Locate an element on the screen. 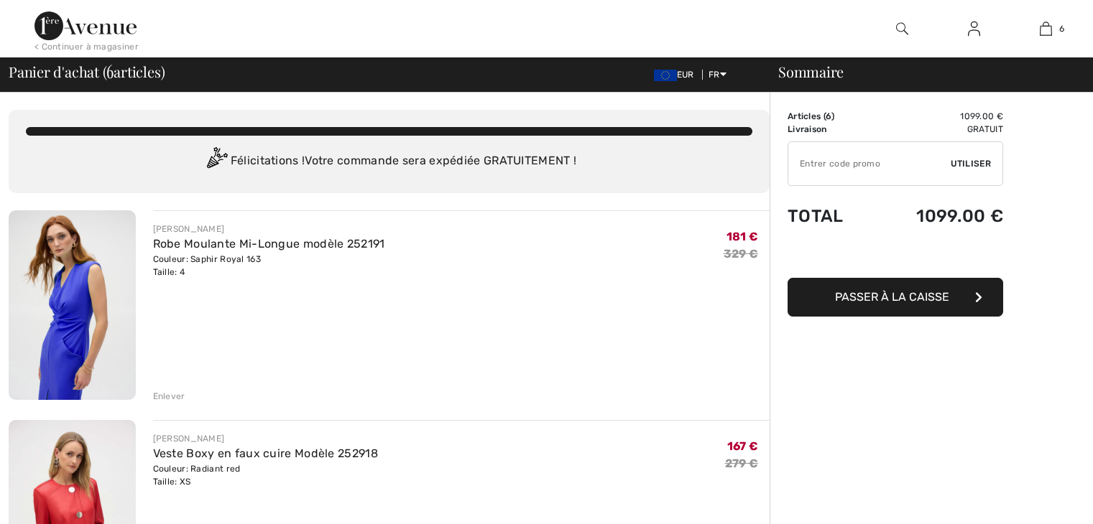 This screenshot has width=1093, height=524. img: recherche is located at coordinates (901, 29).